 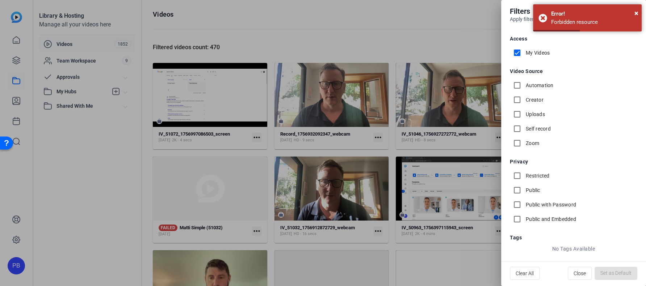 I want to click on label: Restricted, so click(x=537, y=176).